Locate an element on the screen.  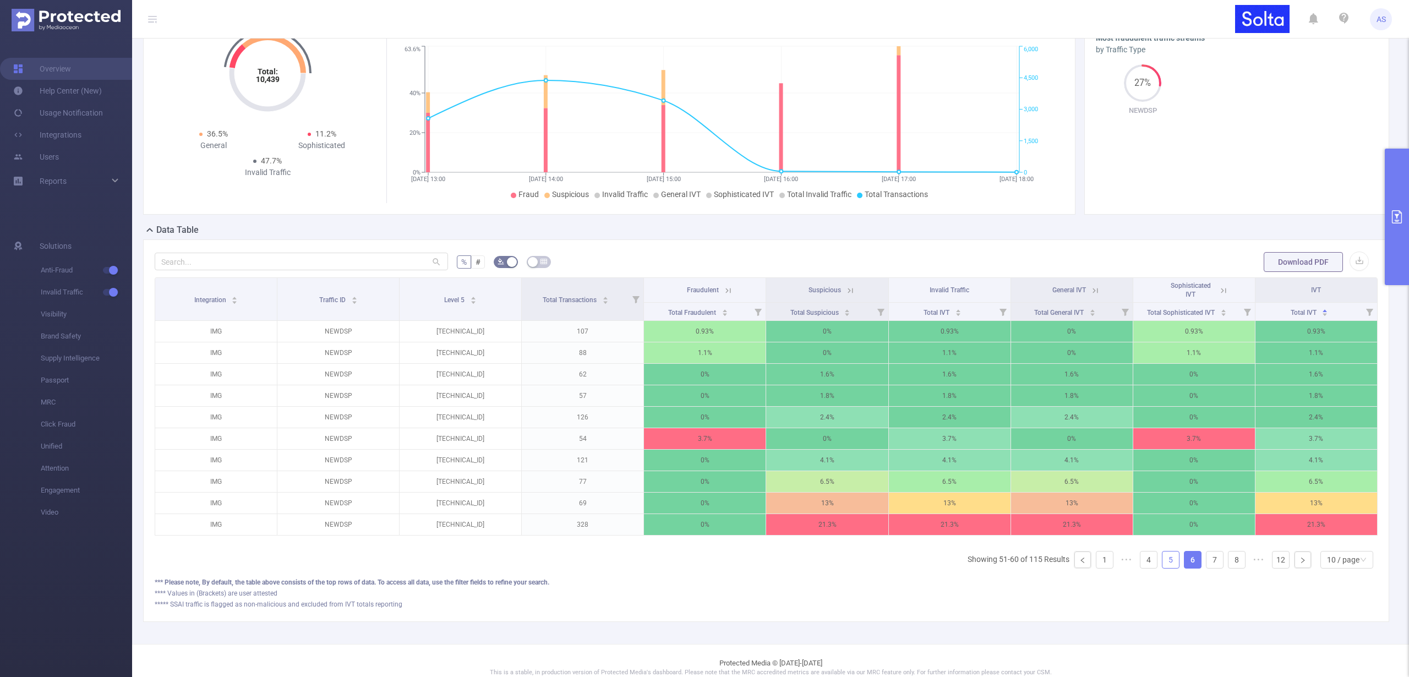
p: 121 is located at coordinates (582, 460).